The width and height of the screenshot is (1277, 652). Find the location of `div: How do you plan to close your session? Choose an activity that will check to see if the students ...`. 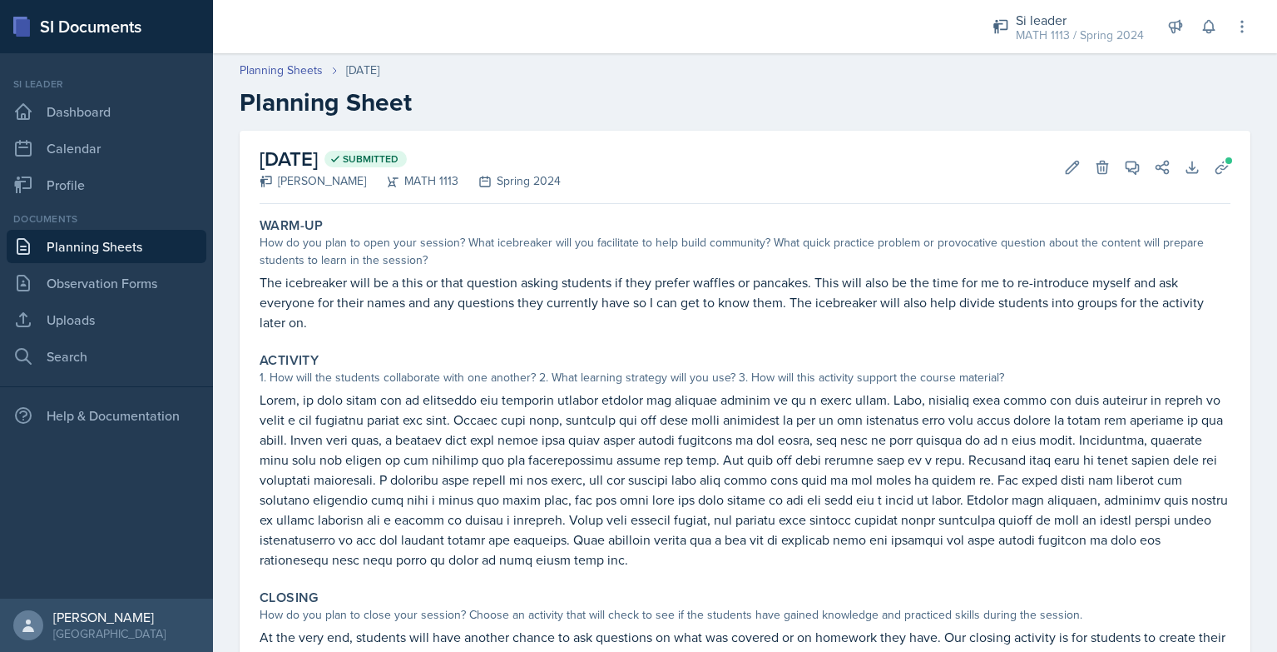

div: How do you plan to close your session? Choose an activity that will check to see if the students ... is located at coordinates (745, 614).